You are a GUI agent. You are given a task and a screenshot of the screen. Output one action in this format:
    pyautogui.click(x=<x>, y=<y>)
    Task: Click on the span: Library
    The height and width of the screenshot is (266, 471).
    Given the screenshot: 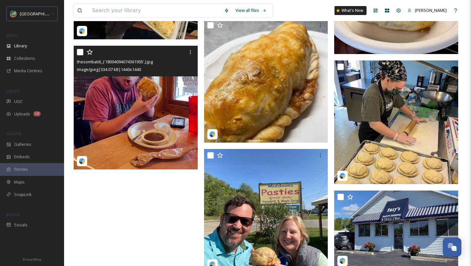 What is the action you would take?
    pyautogui.click(x=20, y=46)
    